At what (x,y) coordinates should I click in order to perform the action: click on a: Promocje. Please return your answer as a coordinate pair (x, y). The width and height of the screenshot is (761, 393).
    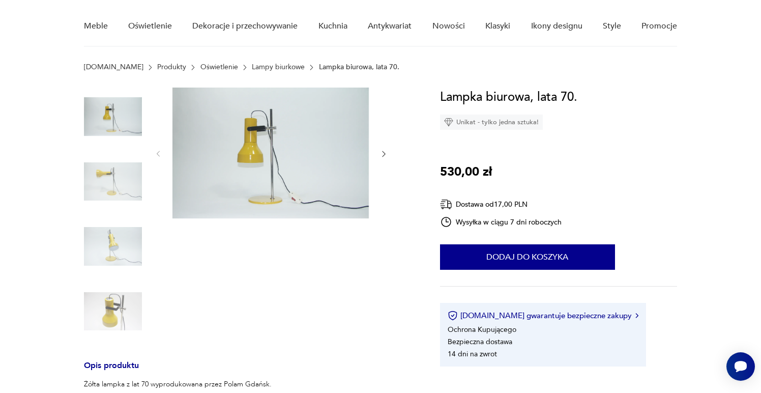
    Looking at the image, I should click on (659, 26).